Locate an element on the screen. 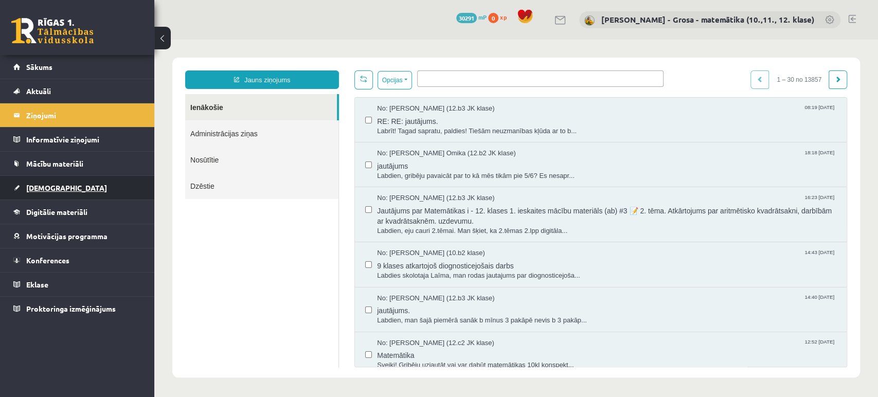 The height and width of the screenshot is (397, 878). button: Opcijas is located at coordinates (240, 41).